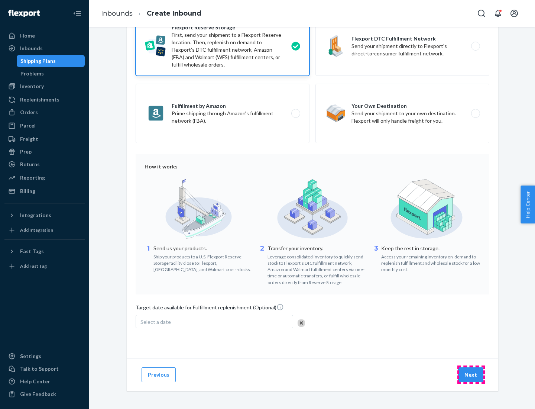 Image resolution: width=535 pixels, height=409 pixels. What do you see at coordinates (39, 369) in the screenshot?
I see `div: Talk to Support` at bounding box center [39, 369].